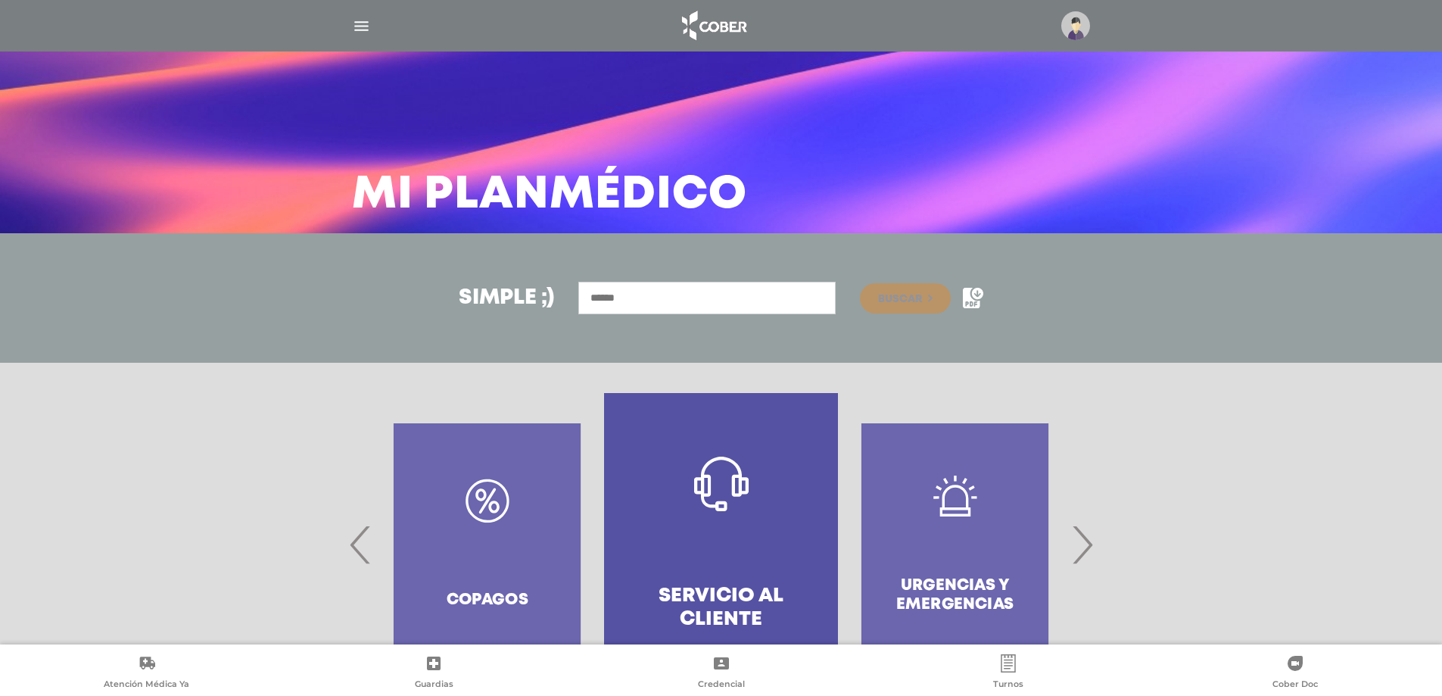 This screenshot has width=1442, height=696. I want to click on a: Atención Médica Ya, so click(146, 673).